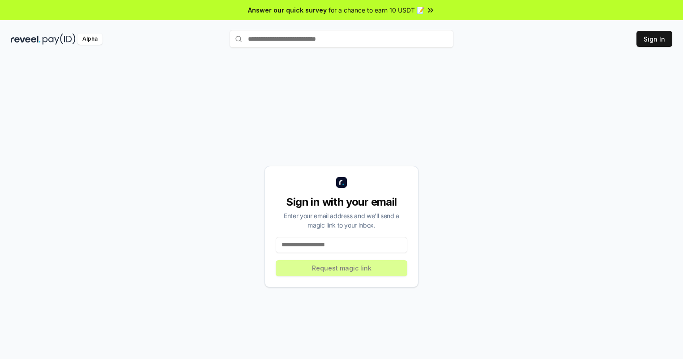  Describe the element at coordinates (342, 183) in the screenshot. I see `img: logo_small` at that location.